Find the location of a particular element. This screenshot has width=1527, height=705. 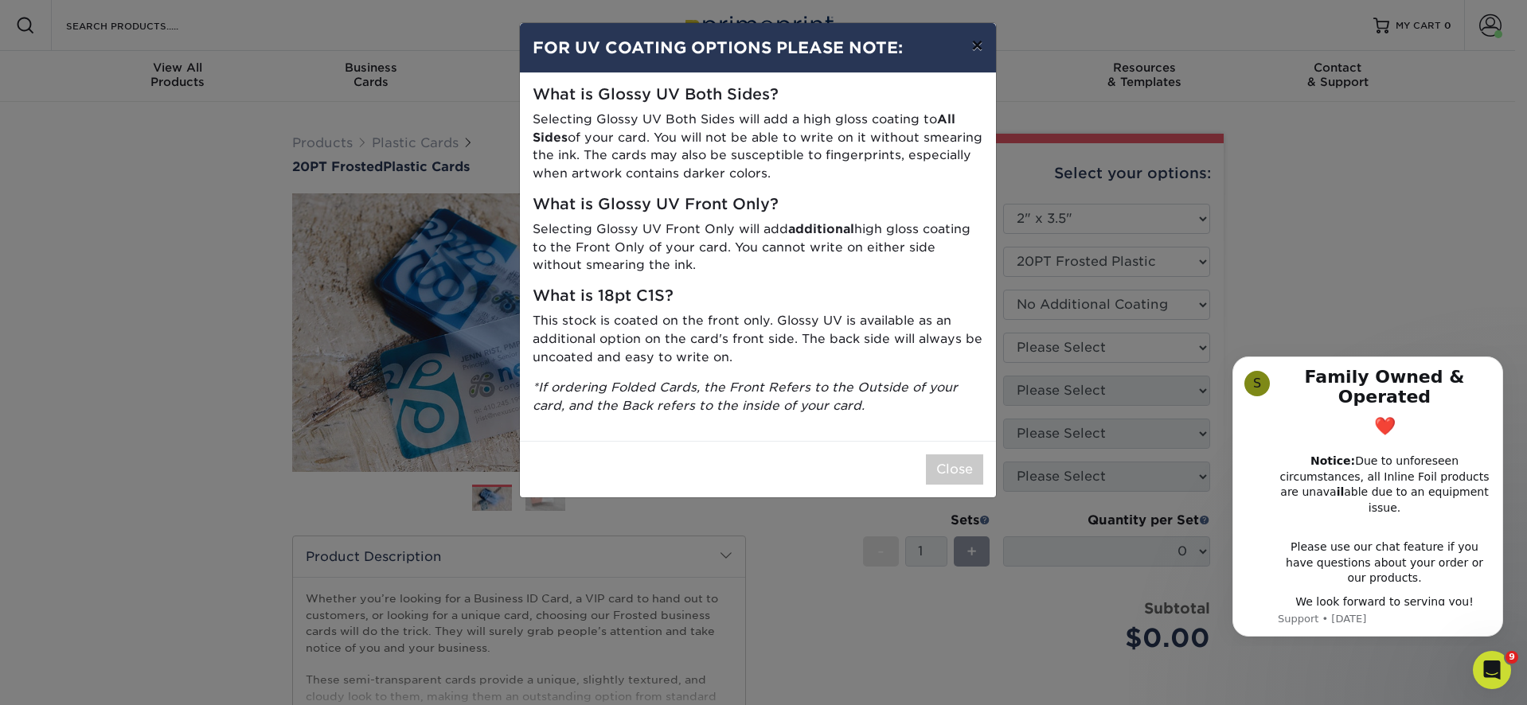

strong: All Sides is located at coordinates (743, 128).